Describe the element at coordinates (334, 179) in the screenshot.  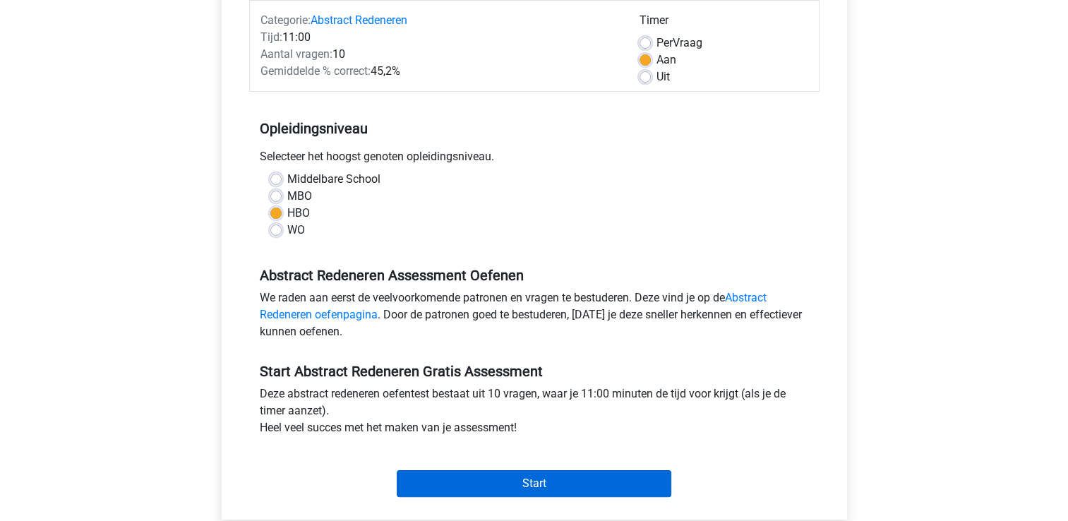
I see `label: Middelbare School` at that location.